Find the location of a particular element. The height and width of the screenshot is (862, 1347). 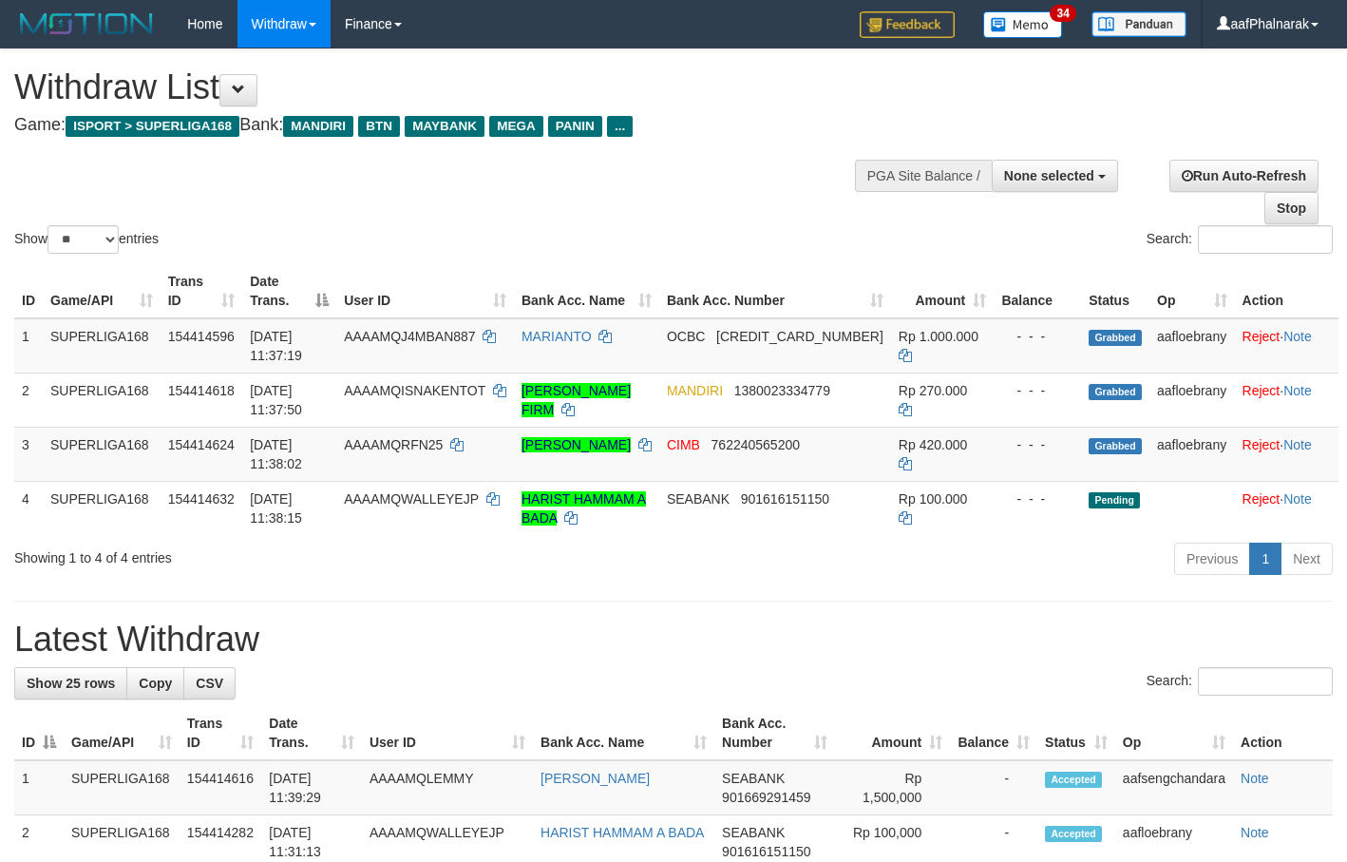

img: Feedback.jpg is located at coordinates (907, 25).